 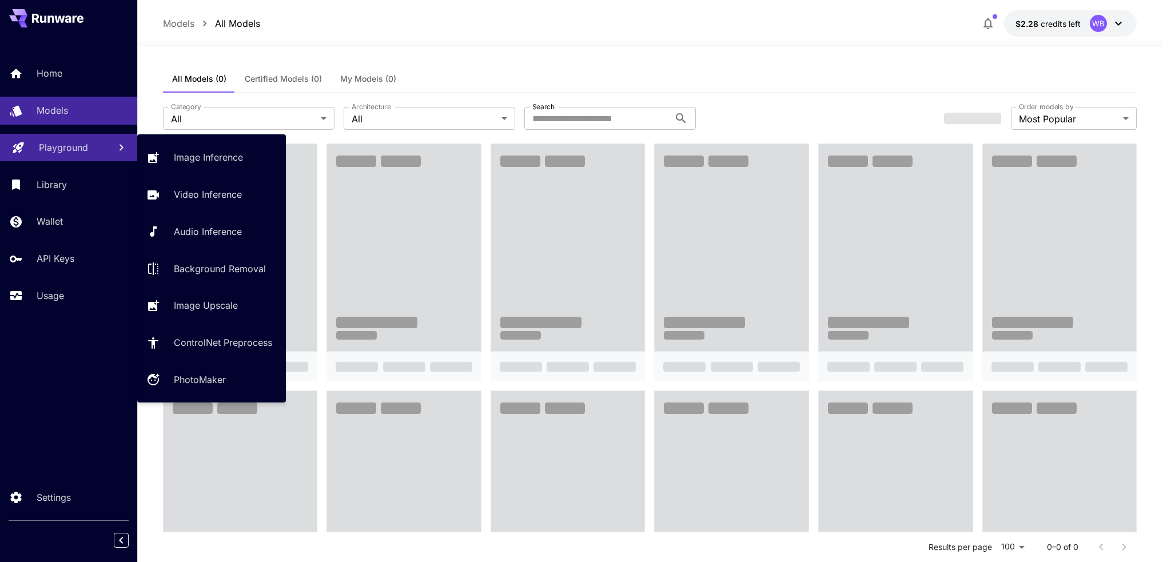 I want to click on label: Architecture, so click(x=371, y=106).